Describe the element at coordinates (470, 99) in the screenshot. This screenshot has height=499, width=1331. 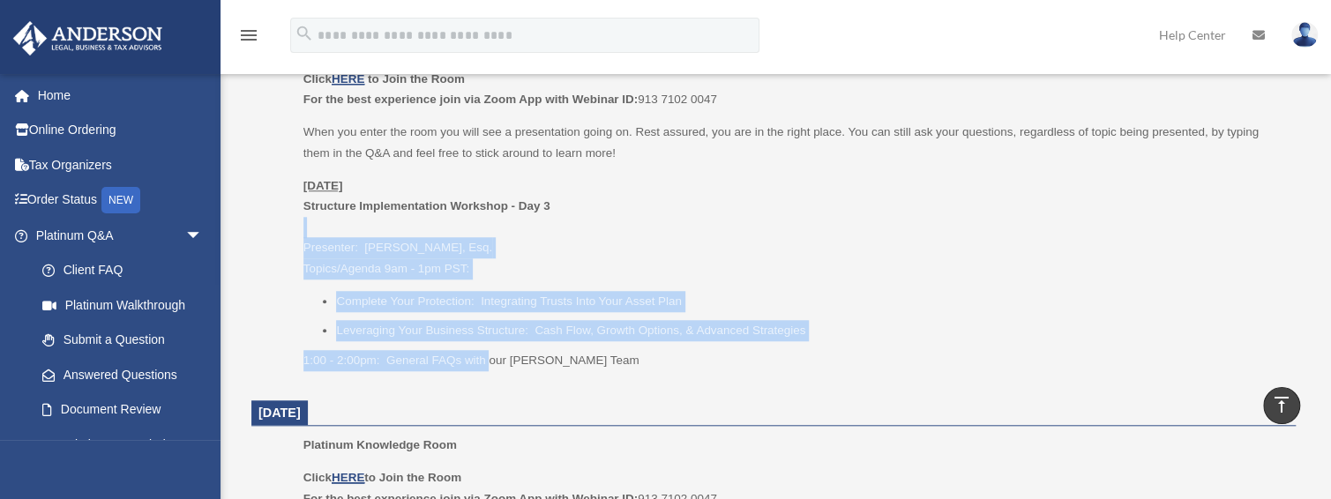
I see `b: For the best experience join via Zoom App with Webinar ID:` at that location.